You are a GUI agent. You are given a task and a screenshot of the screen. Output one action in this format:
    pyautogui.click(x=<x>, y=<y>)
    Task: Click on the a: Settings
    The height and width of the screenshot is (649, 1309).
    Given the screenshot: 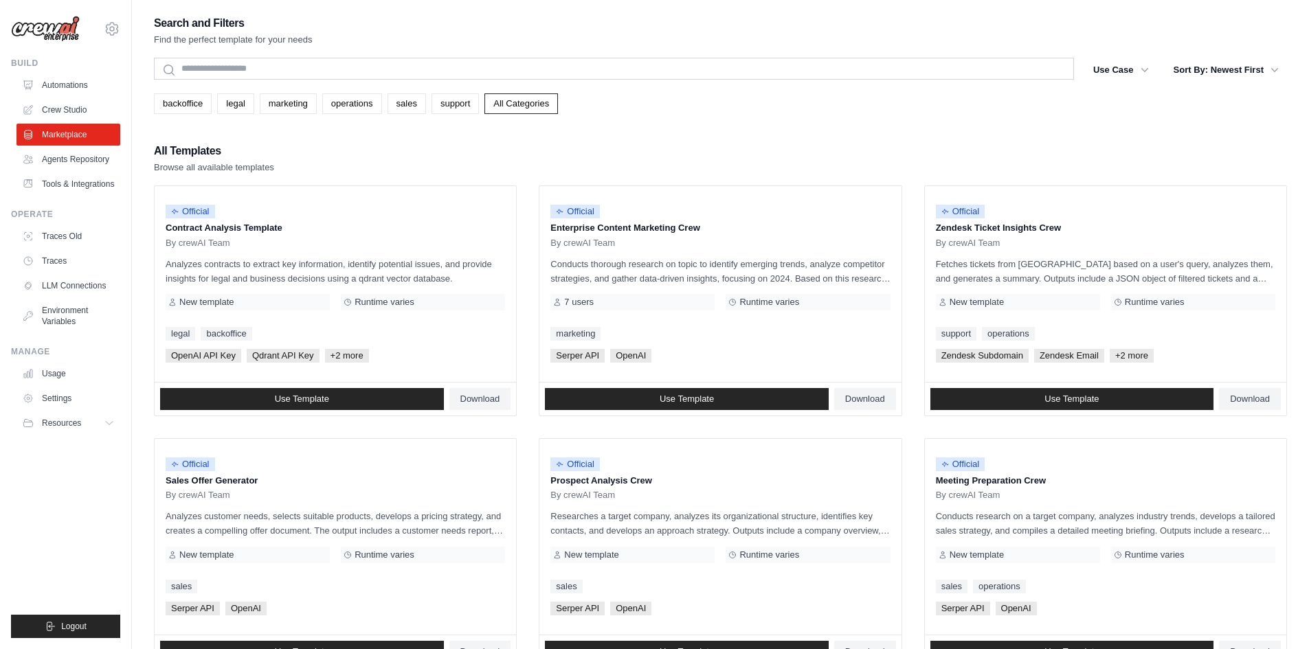 What is the action you would take?
    pyautogui.click(x=68, y=399)
    